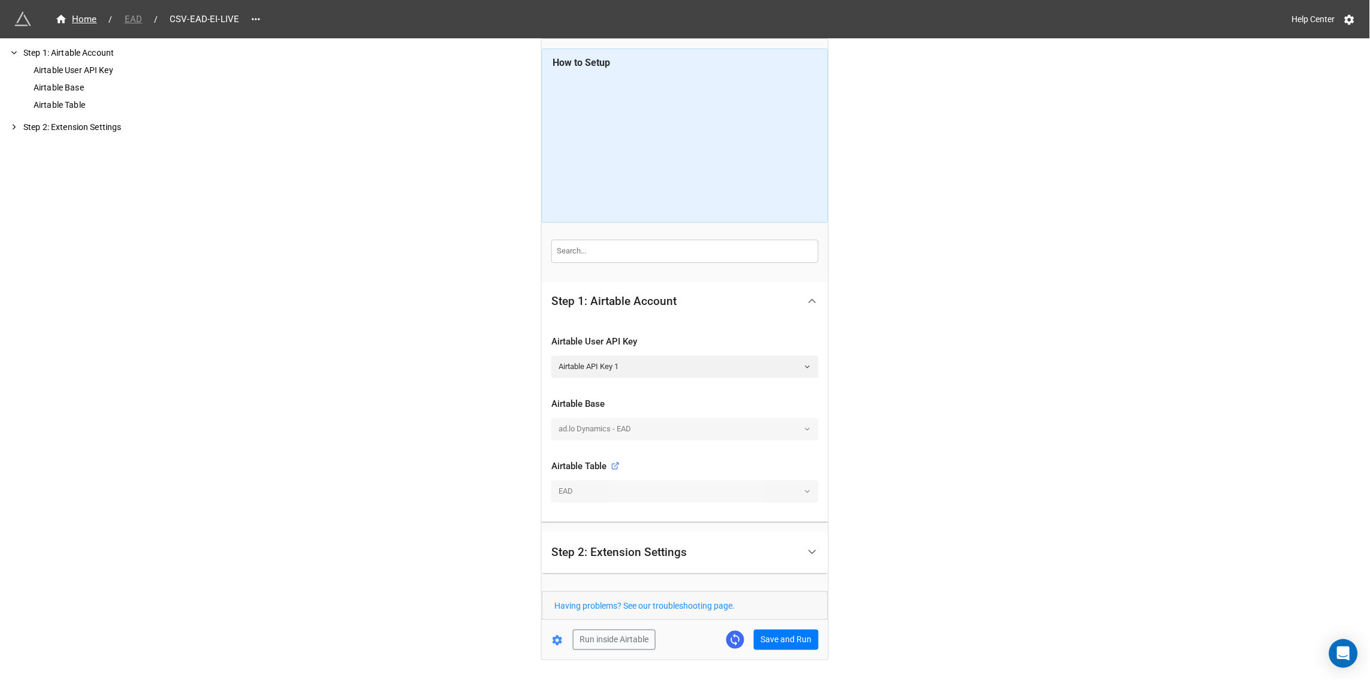 The width and height of the screenshot is (1370, 680). Describe the element at coordinates (1313, 19) in the screenshot. I see `a: Help Center` at that location.